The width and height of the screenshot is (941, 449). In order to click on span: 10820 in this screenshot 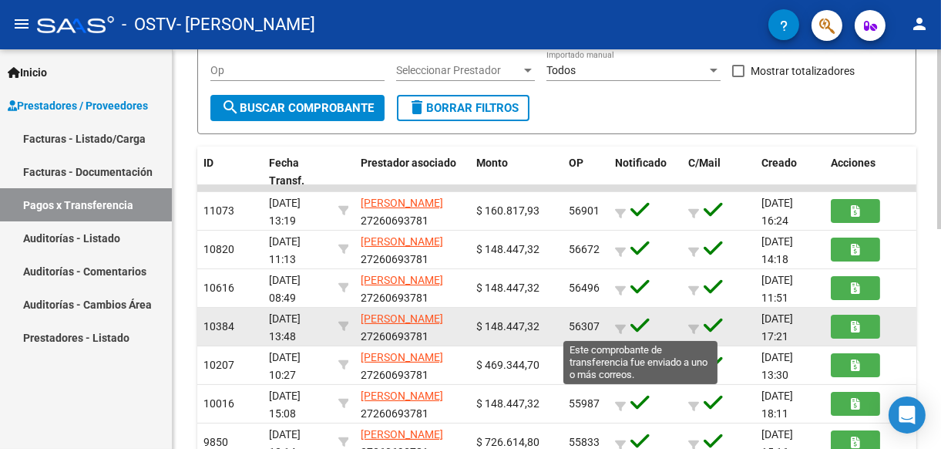, I will do `click(219, 249)`.